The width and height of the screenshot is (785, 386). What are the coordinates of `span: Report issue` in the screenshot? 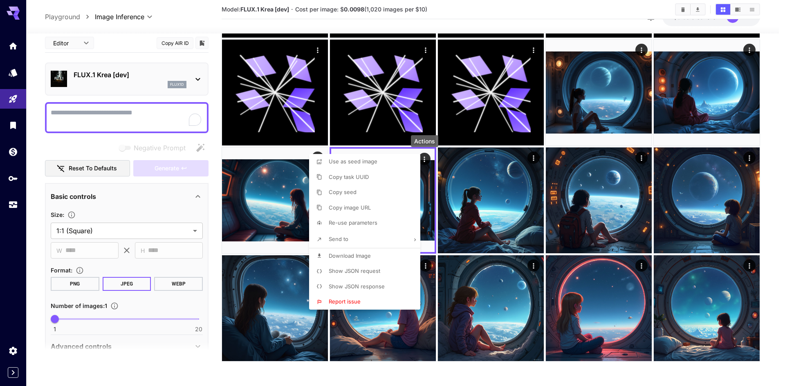 It's located at (345, 302).